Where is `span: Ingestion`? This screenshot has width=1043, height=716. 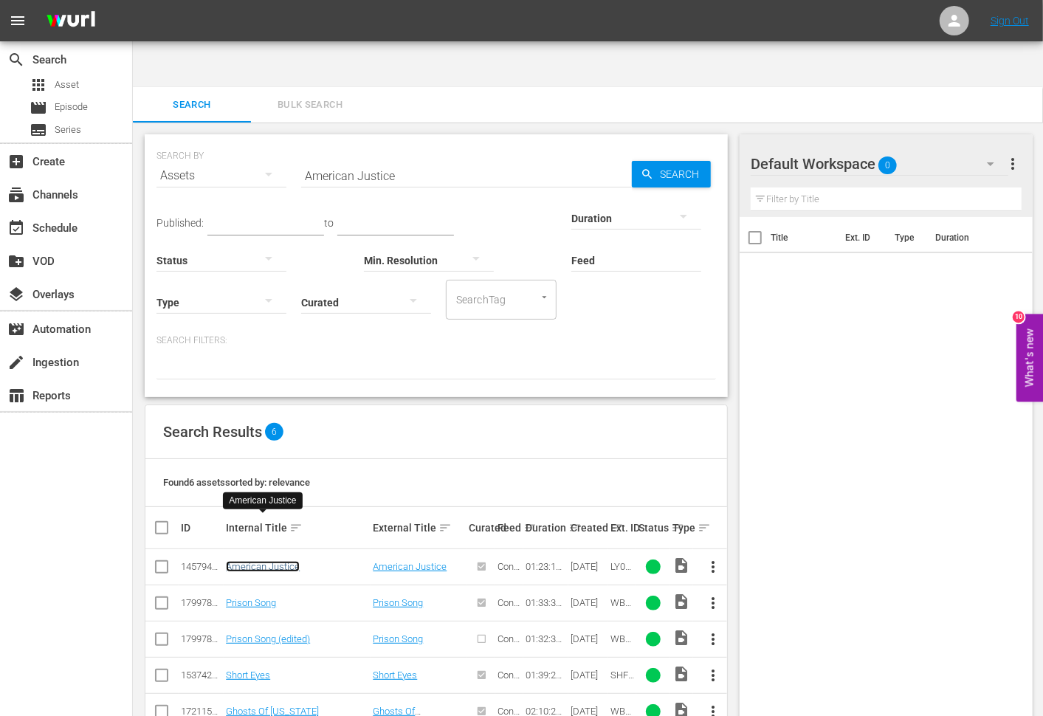 span: Ingestion is located at coordinates (16, 362).